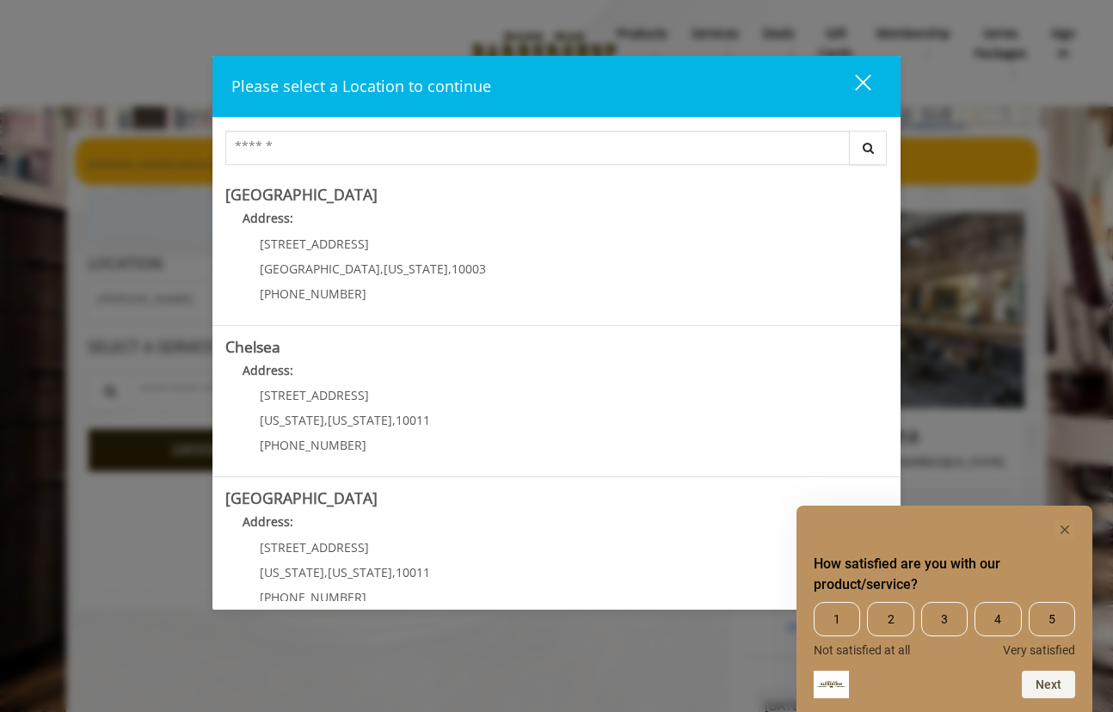  What do you see at coordinates (944, 619) in the screenshot?
I see `span: 3` at bounding box center [944, 619].